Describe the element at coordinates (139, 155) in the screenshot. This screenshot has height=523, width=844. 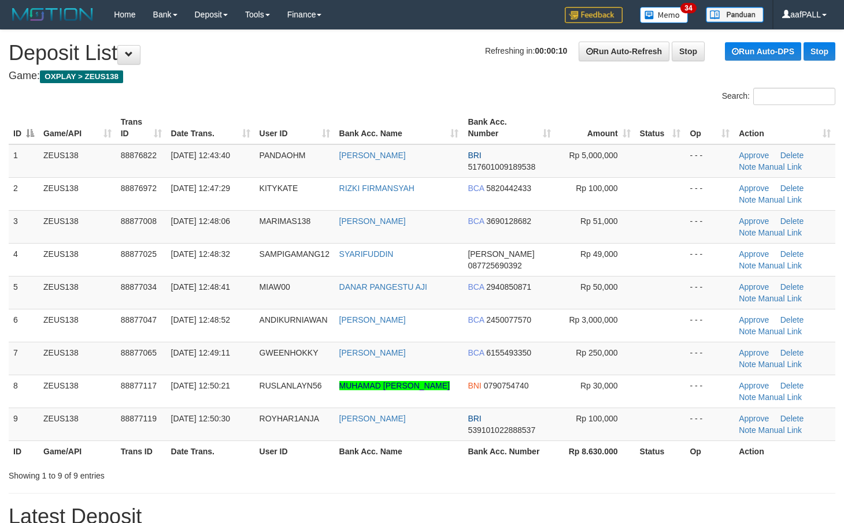
I see `span: 88876822` at that location.